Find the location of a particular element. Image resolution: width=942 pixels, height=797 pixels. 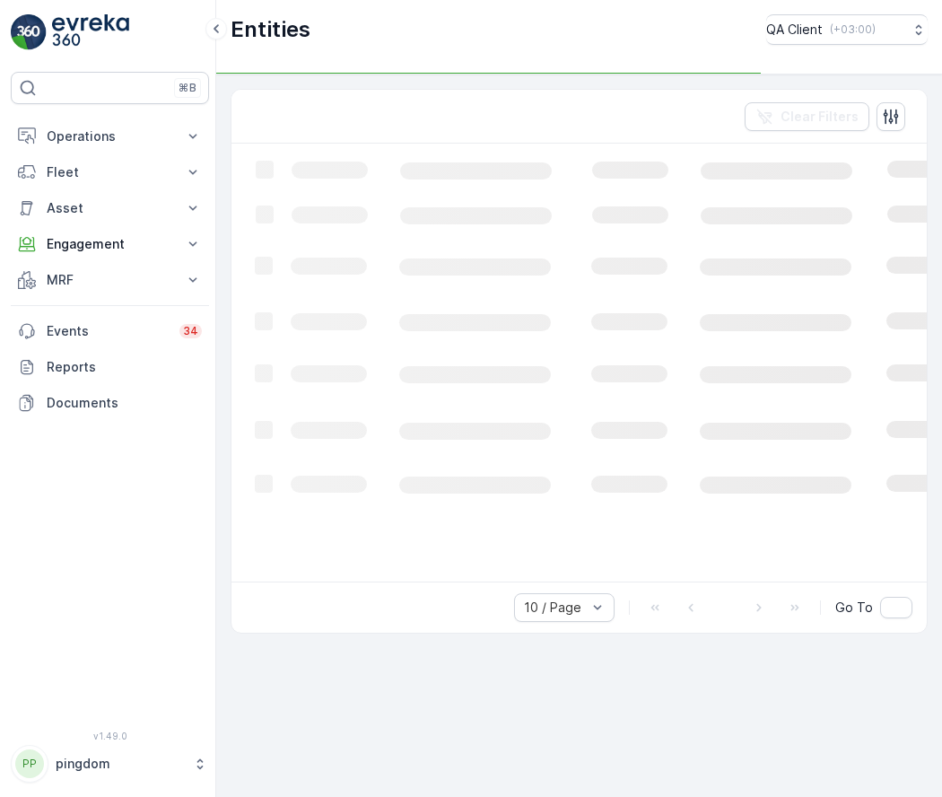

p: Documents is located at coordinates (124, 403).